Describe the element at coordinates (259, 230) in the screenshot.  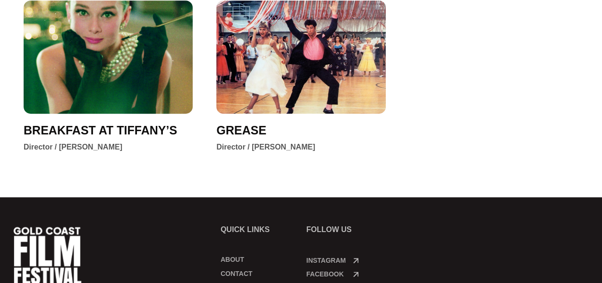
I see `p: Quick links` at that location.